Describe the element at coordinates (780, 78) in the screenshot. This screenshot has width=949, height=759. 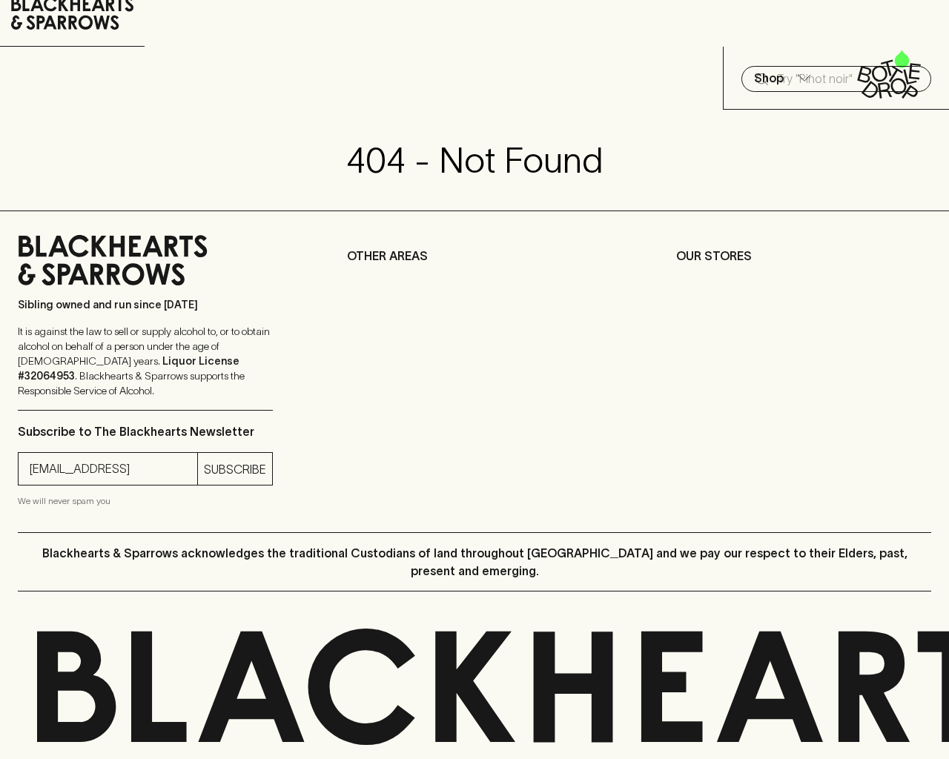
I see `button: Shop` at that location.